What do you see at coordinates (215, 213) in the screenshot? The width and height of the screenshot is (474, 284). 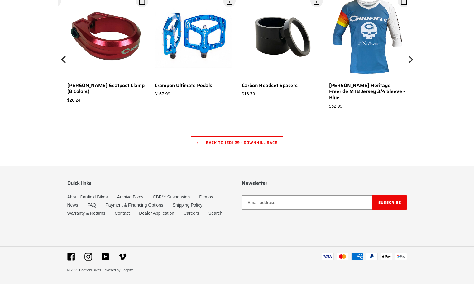 I see `a: Search` at bounding box center [215, 213].